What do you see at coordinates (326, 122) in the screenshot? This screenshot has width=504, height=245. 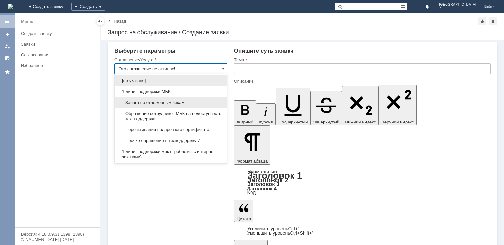 I see `span: Зачеркнутый` at bounding box center [326, 122].